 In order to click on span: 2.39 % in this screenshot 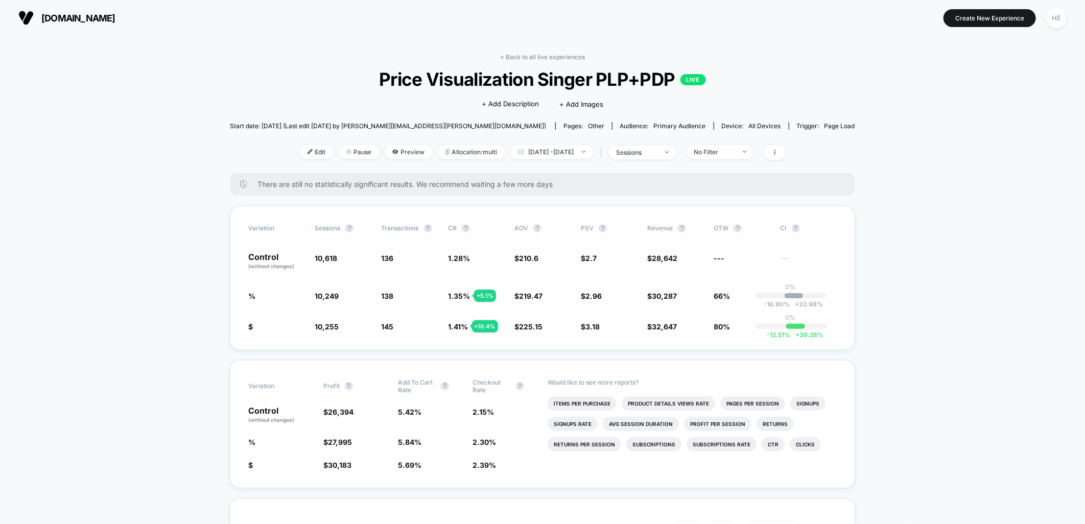, I will do `click(485, 465)`.